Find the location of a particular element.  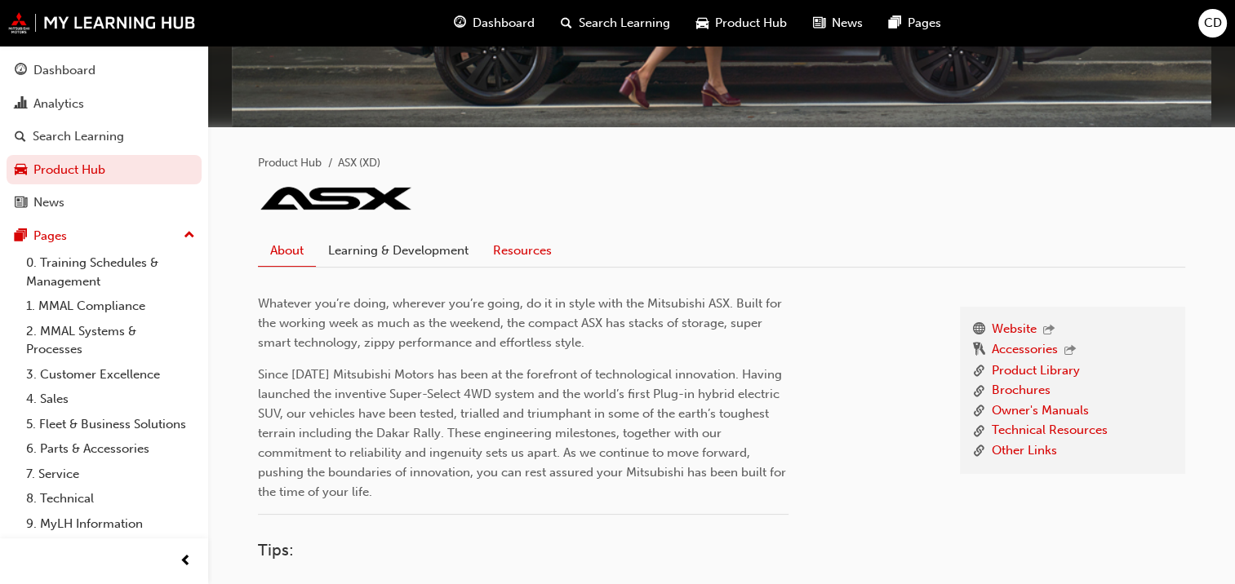

span: Whatever you’re doing, wherever you’re going, do it in style with the Mitsubishi ASX. Built for t... is located at coordinates (522, 323).